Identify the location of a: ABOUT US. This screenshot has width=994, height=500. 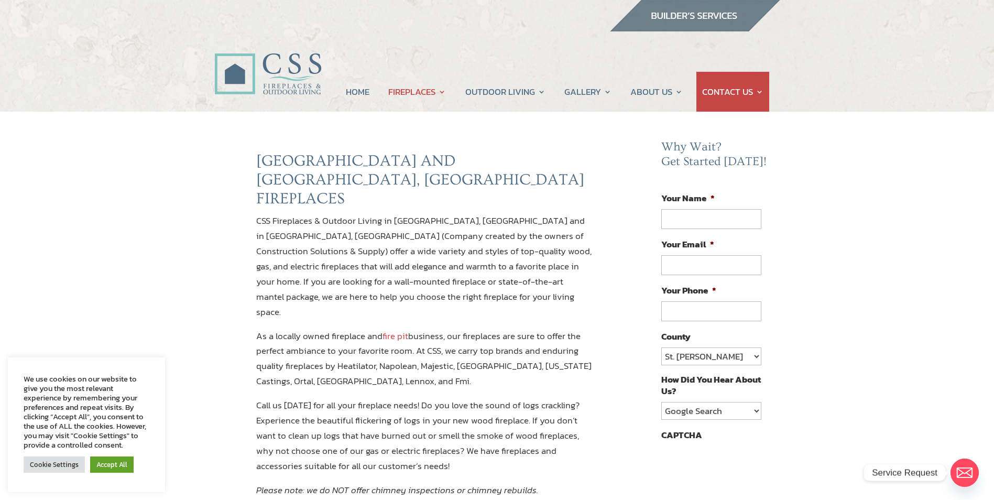
(657, 92).